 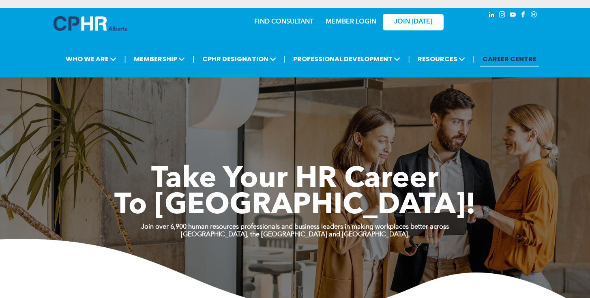 What do you see at coordinates (351, 22) in the screenshot?
I see `a: MEMBER LOGIN` at bounding box center [351, 22].